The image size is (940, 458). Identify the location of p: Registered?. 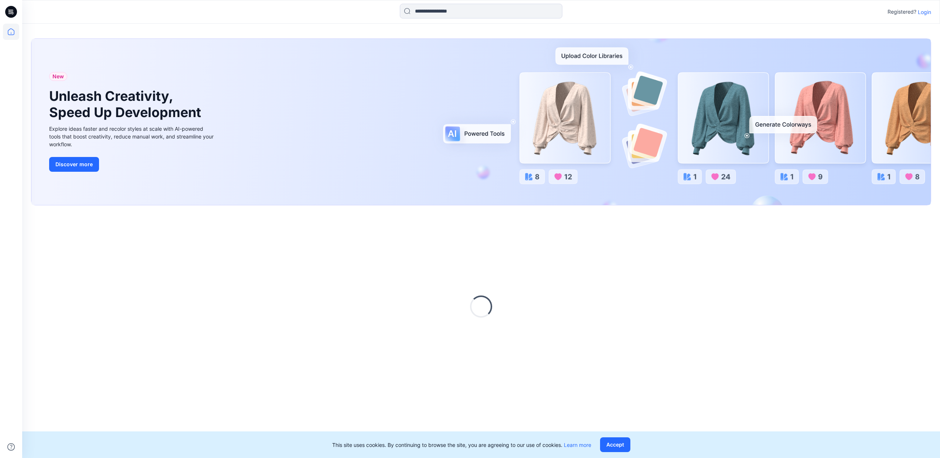
(902, 12).